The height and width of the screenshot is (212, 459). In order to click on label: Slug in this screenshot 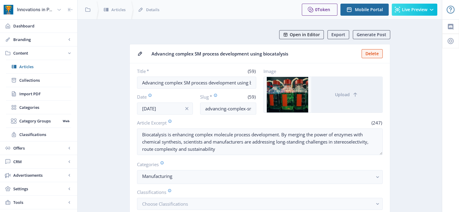, I will do `click(213, 97)`.